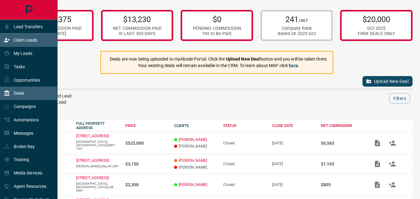 The width and height of the screenshot is (420, 199). What do you see at coordinates (137, 28) in the screenshot?
I see `div: NET COMMISSION PAID` at bounding box center [137, 28].